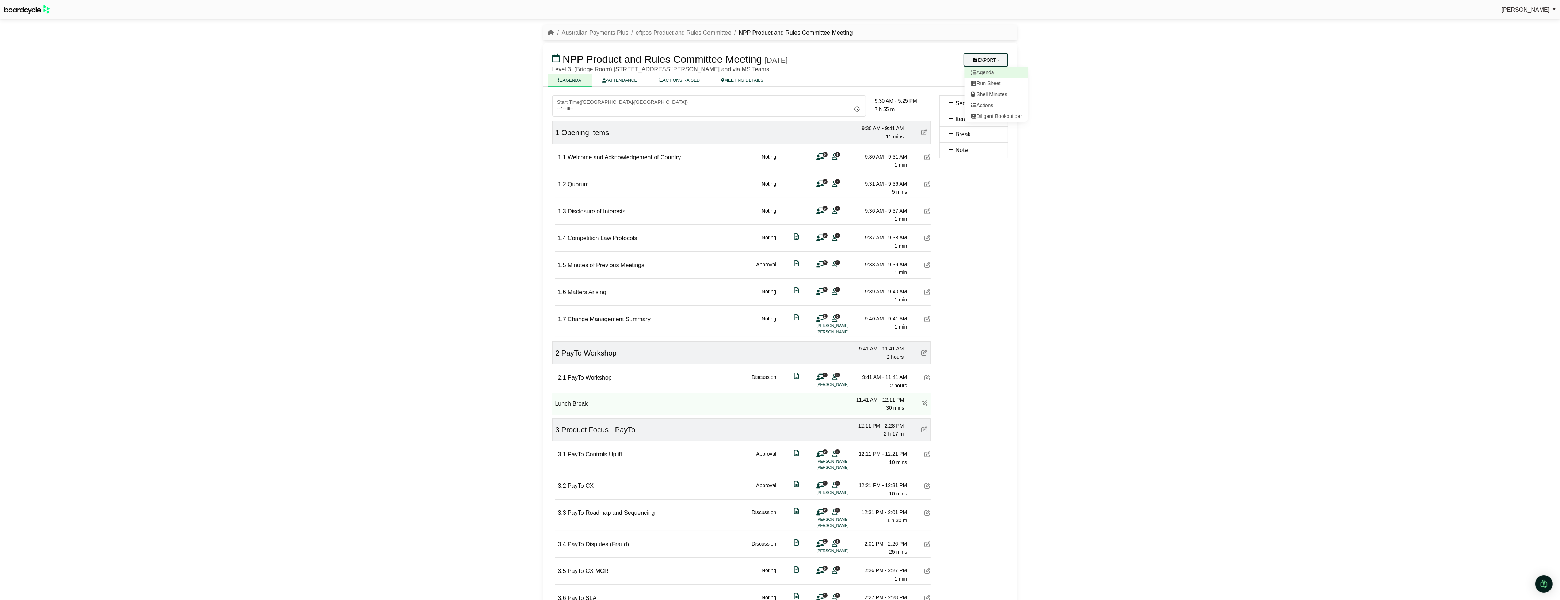 Image resolution: width=1560 pixels, height=600 pixels. Describe the element at coordinates (587, 292) in the screenshot. I see `span: Matters Arising` at that location.